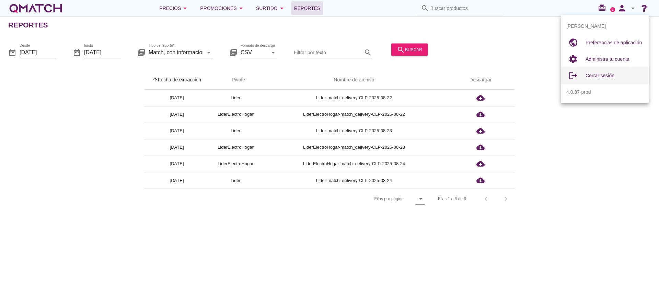  Describe the element at coordinates (354, 147) in the screenshot. I see `td: LiderElectroHogar-match_delivery-CLP-2025-08-23` at that location.